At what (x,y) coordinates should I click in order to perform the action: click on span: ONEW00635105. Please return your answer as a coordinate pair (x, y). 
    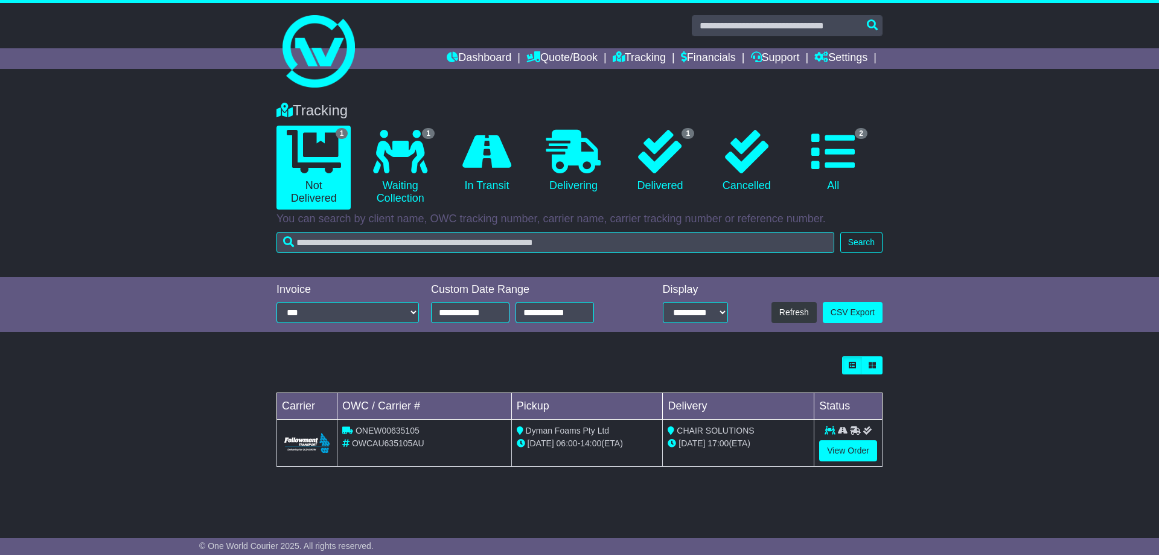
    Looking at the image, I should click on (388, 430).